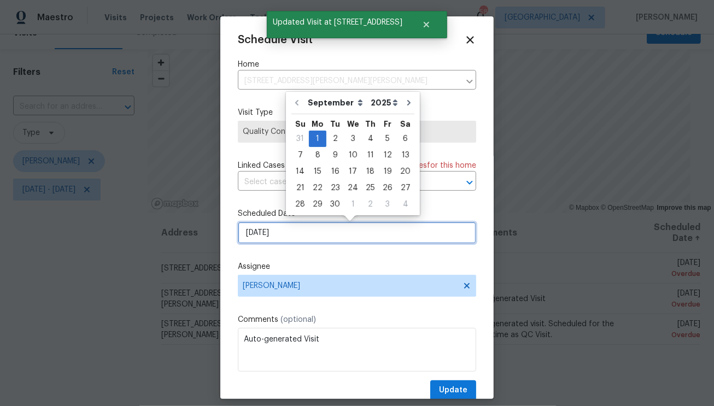 This screenshot has height=406, width=714. I want to click on span: There are case s for this home, so click(421, 166).